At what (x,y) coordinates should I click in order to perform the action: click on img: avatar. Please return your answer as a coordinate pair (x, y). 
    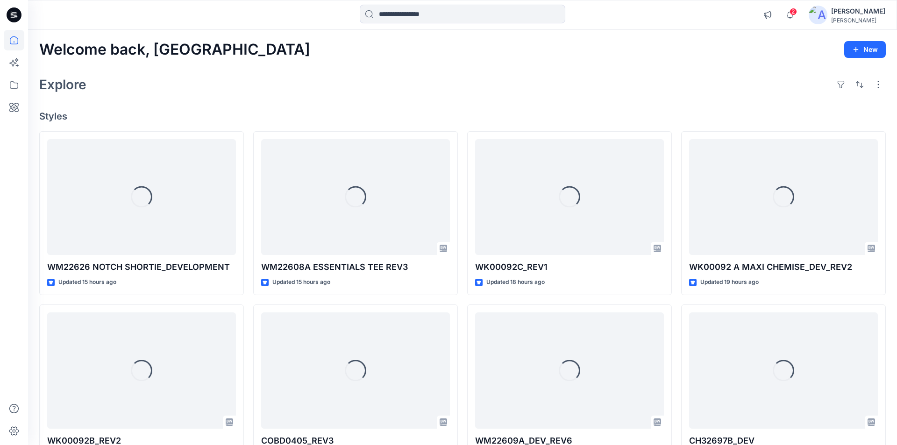
    Looking at the image, I should click on (818, 15).